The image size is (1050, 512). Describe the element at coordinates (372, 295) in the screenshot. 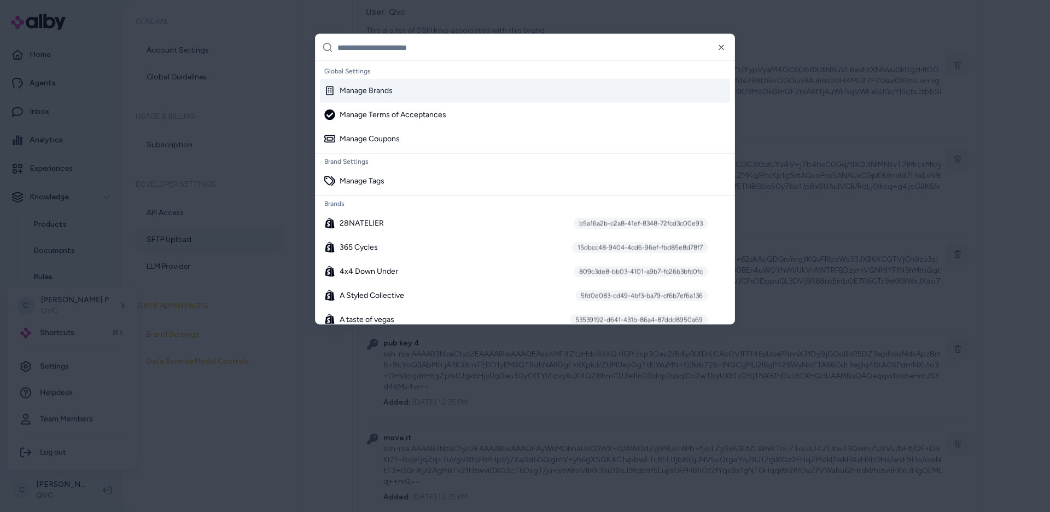

I see `span: A Styled Collective` at that location.